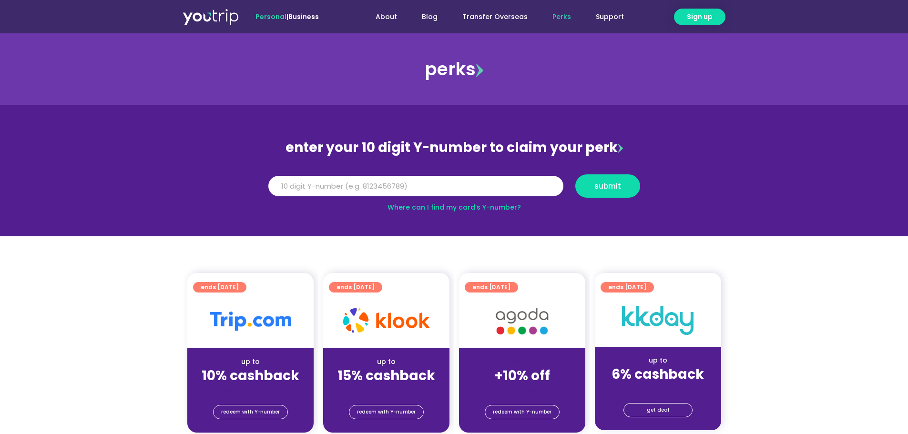  Describe the element at coordinates (495, 17) in the screenshot. I see `a: Transfer Overseas` at that location.